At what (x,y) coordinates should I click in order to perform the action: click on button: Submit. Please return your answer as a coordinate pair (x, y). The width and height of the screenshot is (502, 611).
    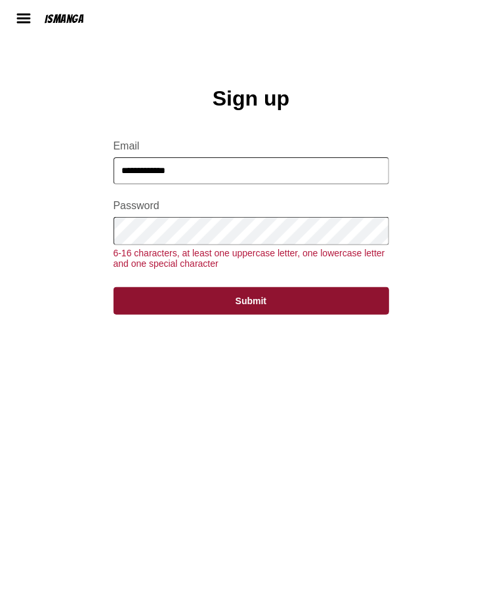
    Looking at the image, I should click on (251, 301).